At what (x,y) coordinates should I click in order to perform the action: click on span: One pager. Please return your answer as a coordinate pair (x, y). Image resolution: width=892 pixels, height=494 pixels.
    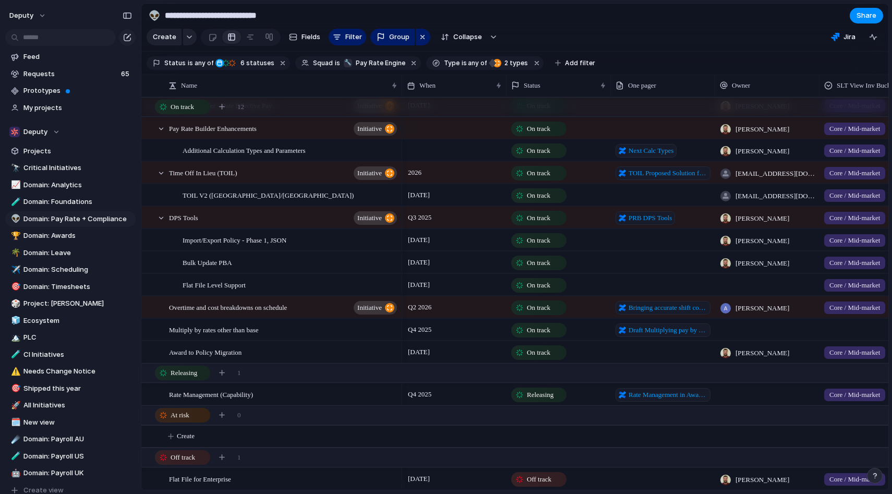
    Looking at the image, I should click on (642, 86).